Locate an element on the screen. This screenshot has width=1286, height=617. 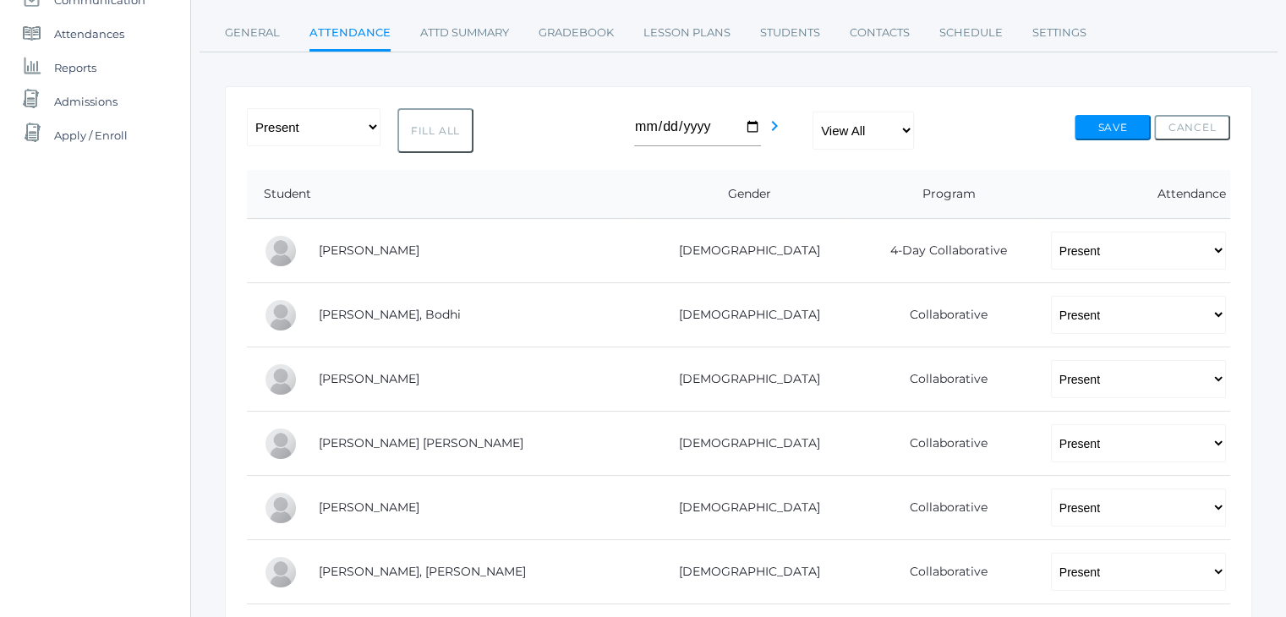
a: Schedule is located at coordinates (971, 33).